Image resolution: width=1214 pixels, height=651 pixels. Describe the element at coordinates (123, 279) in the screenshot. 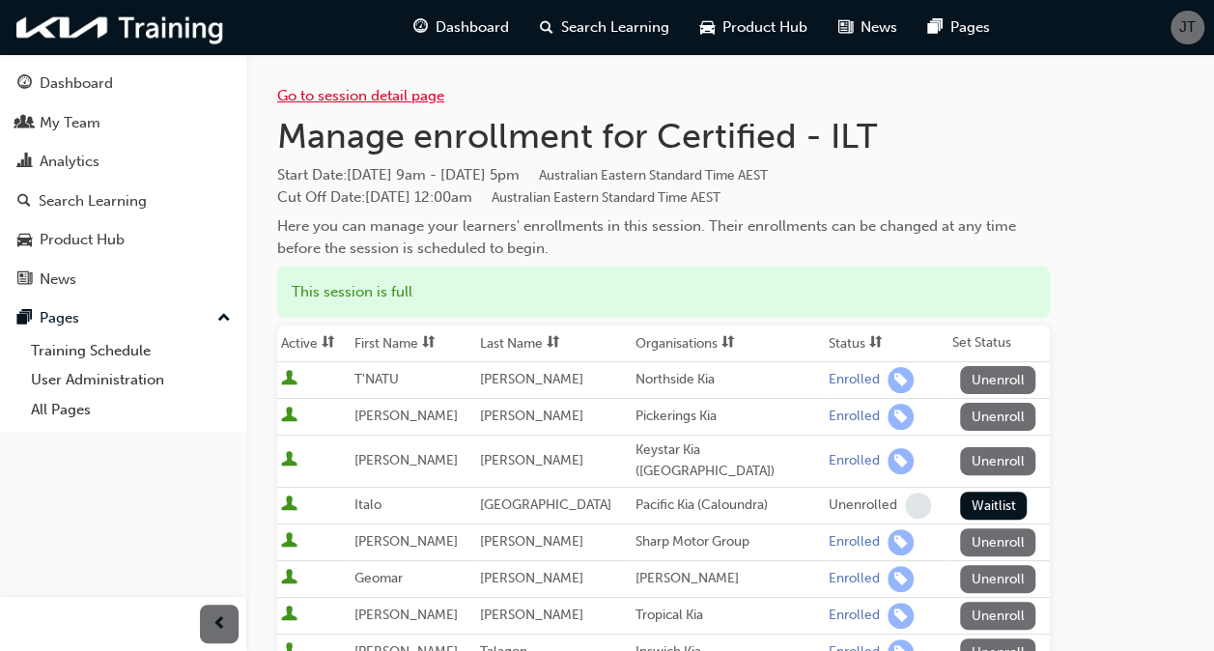

I see `a: News` at that location.